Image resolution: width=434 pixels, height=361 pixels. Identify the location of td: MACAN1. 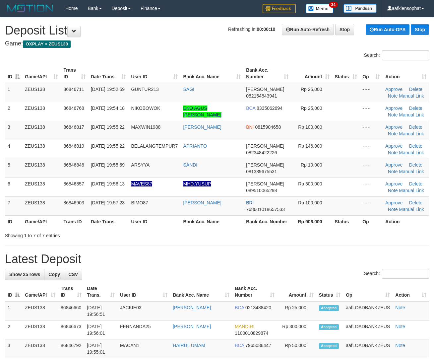
(144, 349).